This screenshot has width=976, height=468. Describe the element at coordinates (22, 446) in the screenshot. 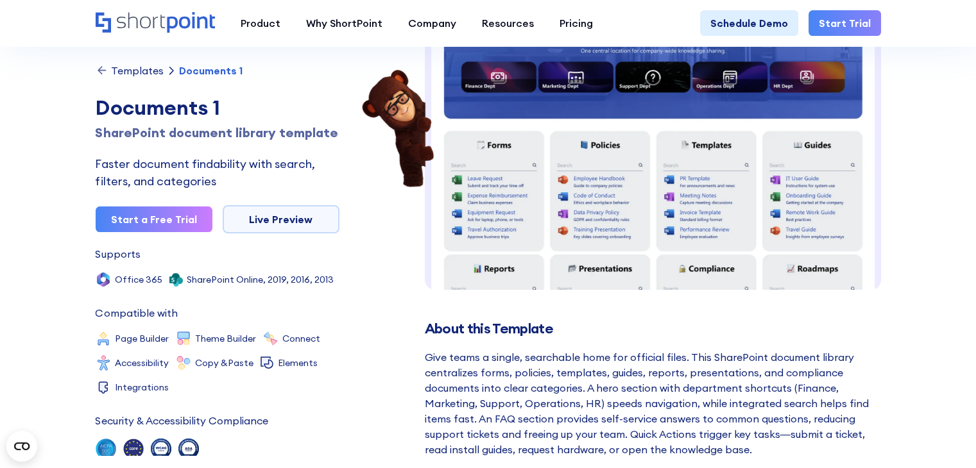

I see `button: Open CMP widget` at that location.